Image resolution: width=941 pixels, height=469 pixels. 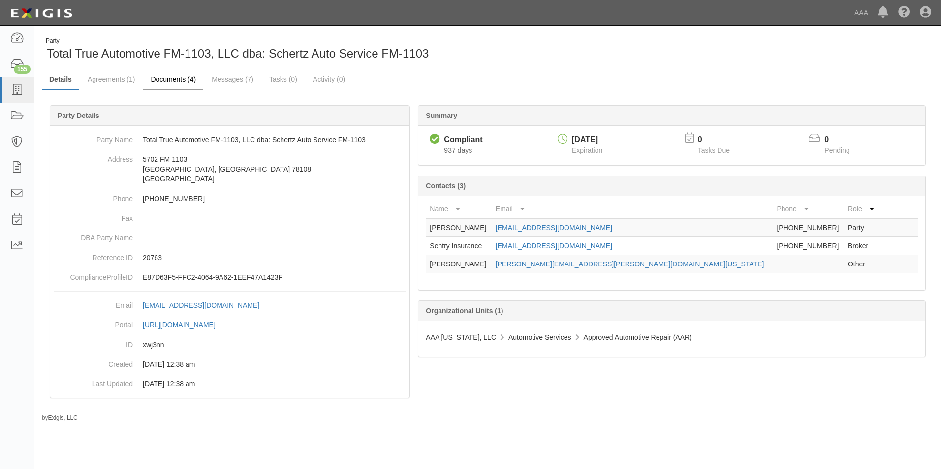 I want to click on dt: Phone, so click(x=93, y=196).